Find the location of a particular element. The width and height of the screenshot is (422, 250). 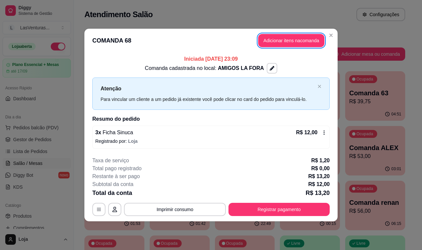

p: Total pago registrado is located at coordinates (117, 169).